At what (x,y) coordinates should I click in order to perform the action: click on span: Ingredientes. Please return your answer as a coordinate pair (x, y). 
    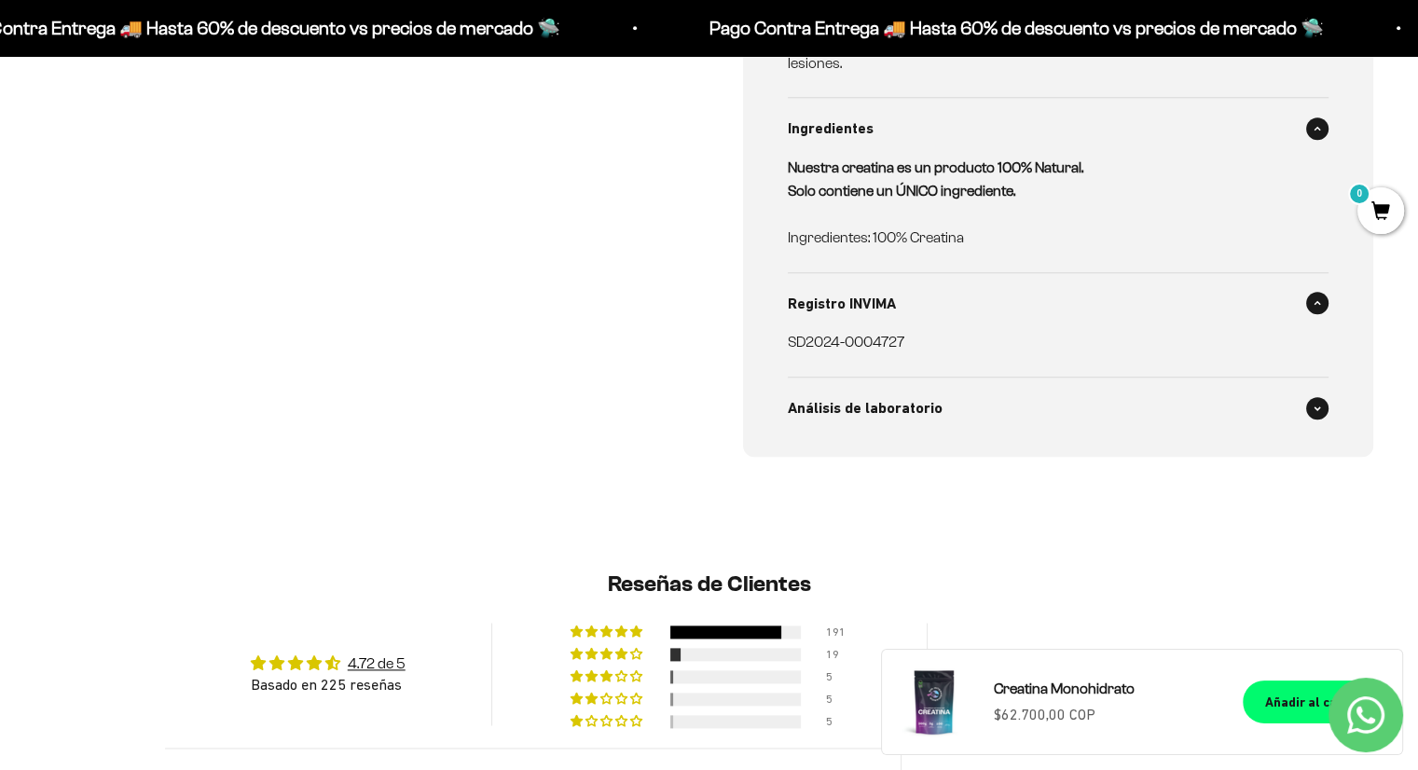
    Looking at the image, I should click on (831, 129).